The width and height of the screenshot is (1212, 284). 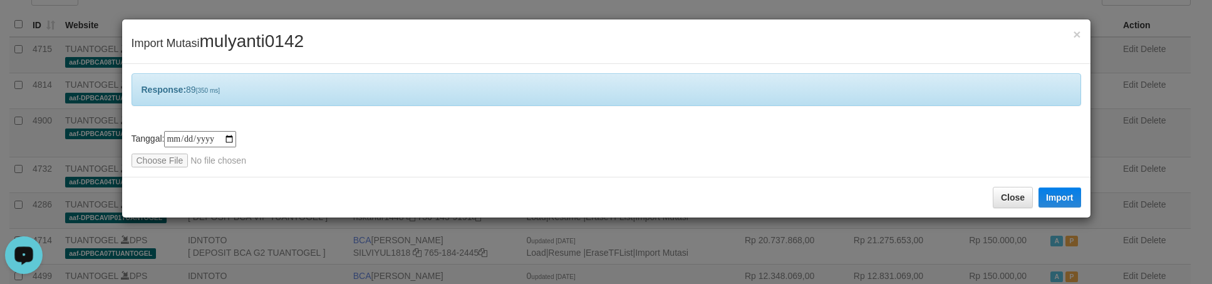 I want to click on div: 89, so click(x=606, y=90).